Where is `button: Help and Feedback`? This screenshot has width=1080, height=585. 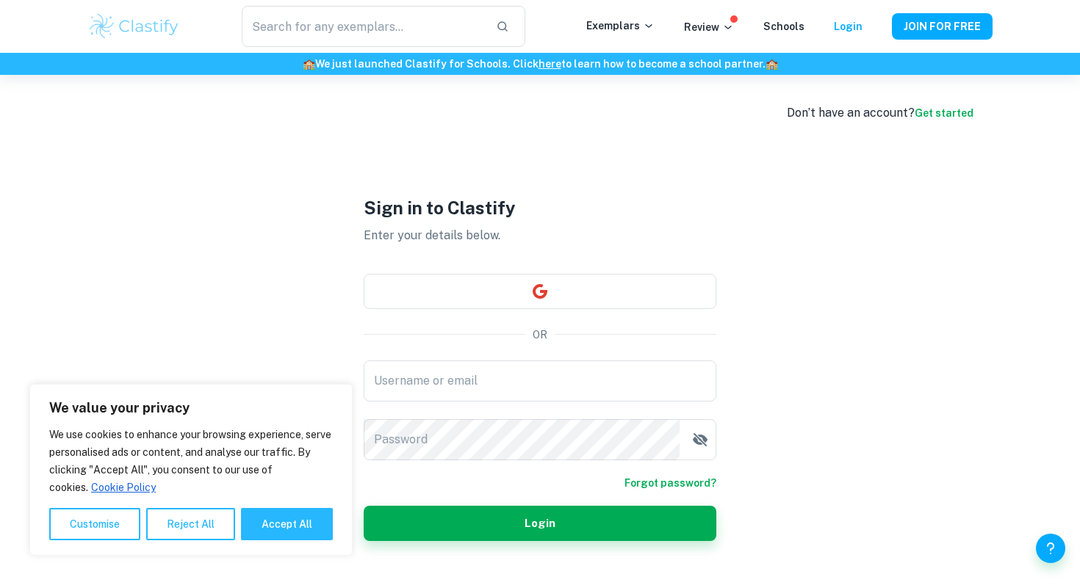 button: Help and Feedback is located at coordinates (1050, 549).